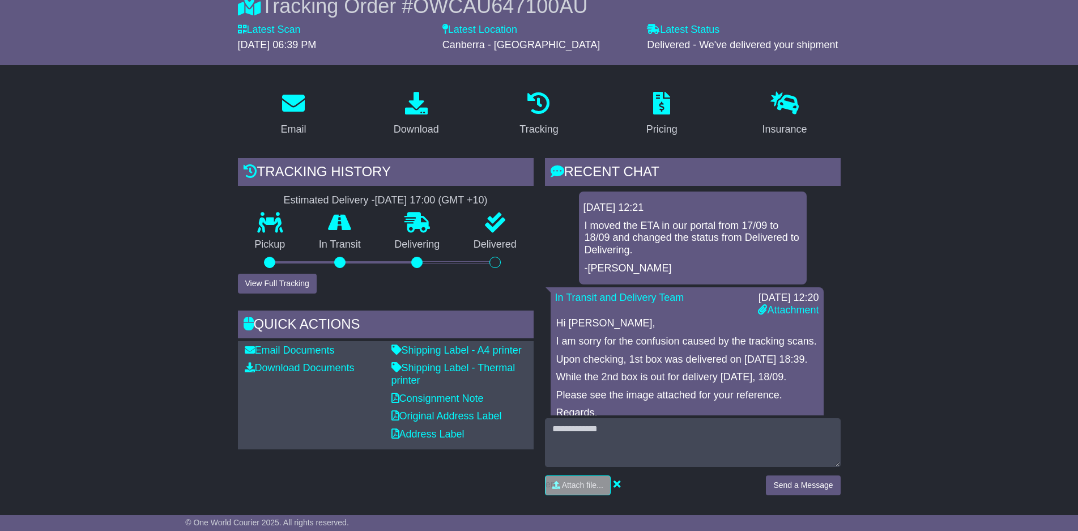 Image resolution: width=1078 pixels, height=531 pixels. Describe the element at coordinates (784, 129) in the screenshot. I see `div: Insurance` at that location.